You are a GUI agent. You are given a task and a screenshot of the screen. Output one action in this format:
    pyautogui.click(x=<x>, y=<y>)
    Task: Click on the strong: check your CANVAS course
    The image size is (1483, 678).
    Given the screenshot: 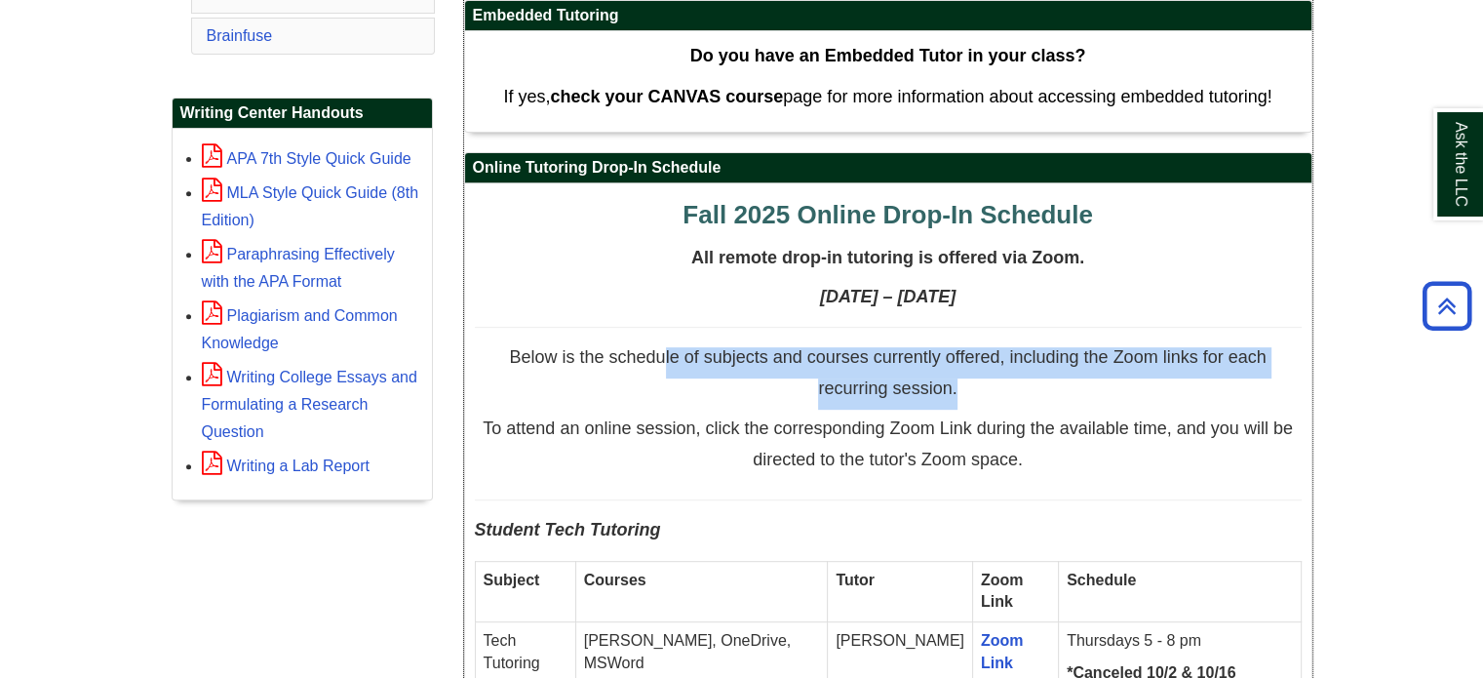 What is the action you would take?
    pyautogui.click(x=666, y=97)
    